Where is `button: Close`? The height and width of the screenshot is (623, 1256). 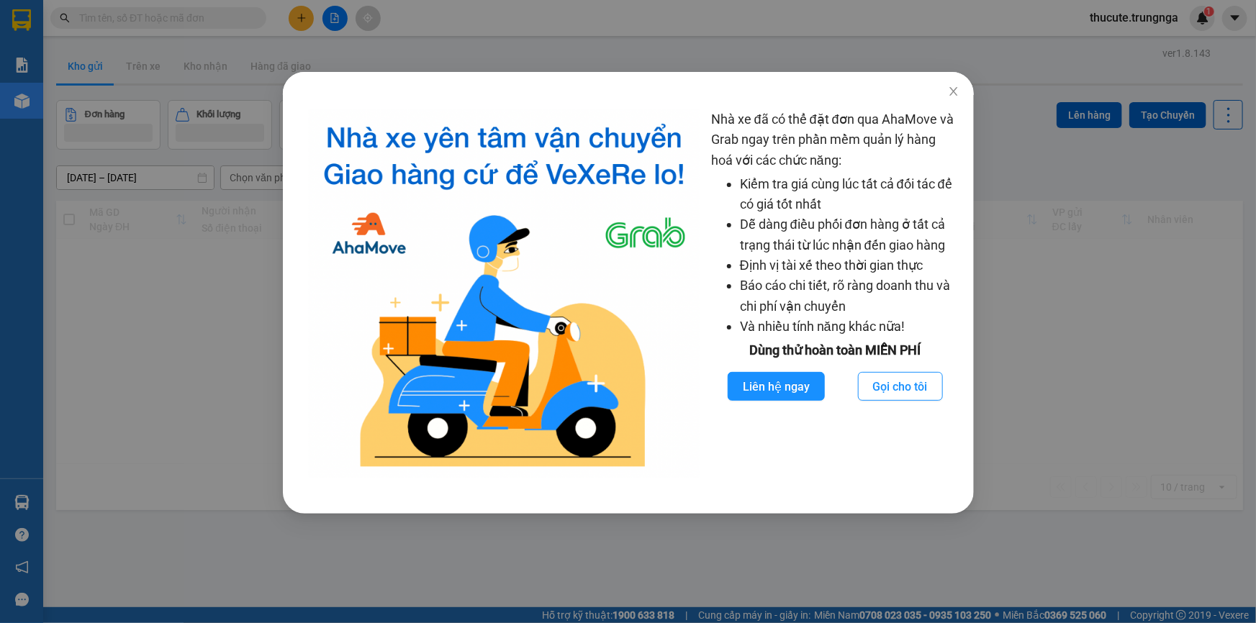 button: Close is located at coordinates (953, 92).